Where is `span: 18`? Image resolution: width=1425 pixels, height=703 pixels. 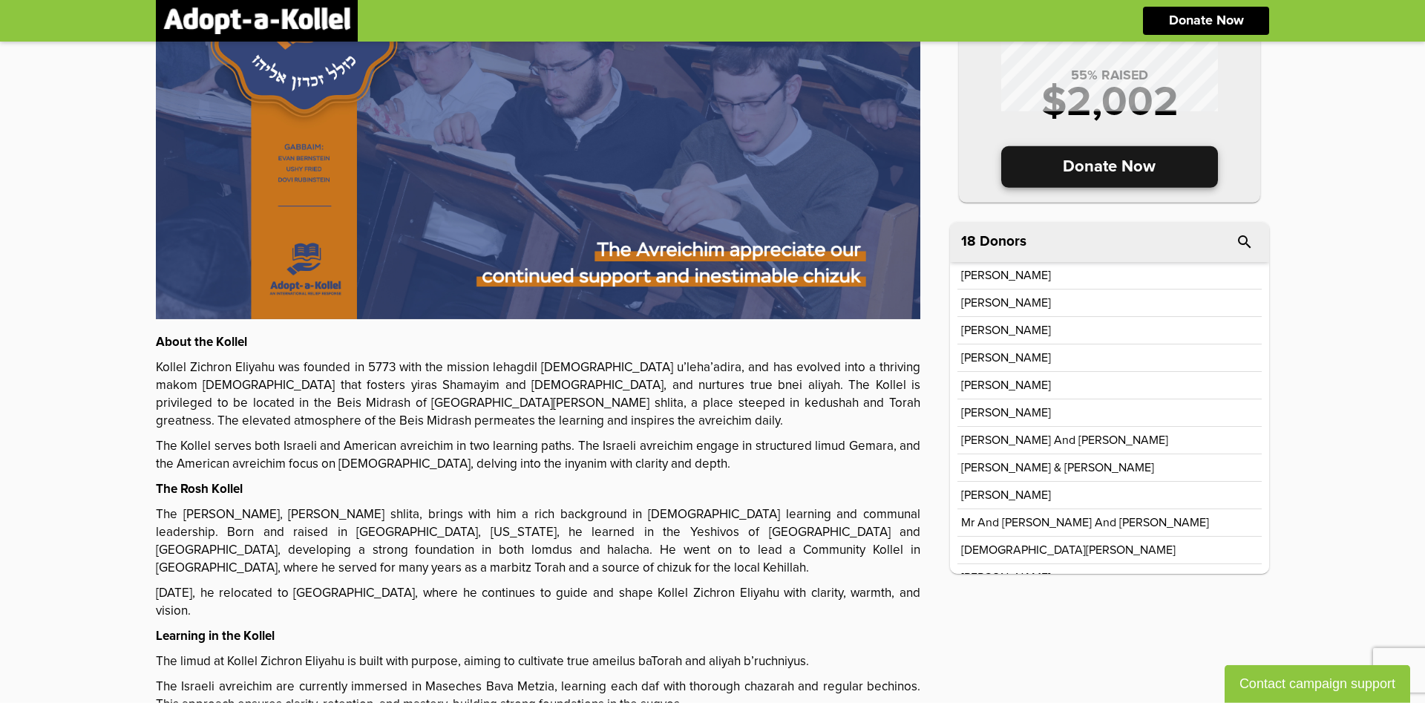 span: 18 is located at coordinates (969, 241).